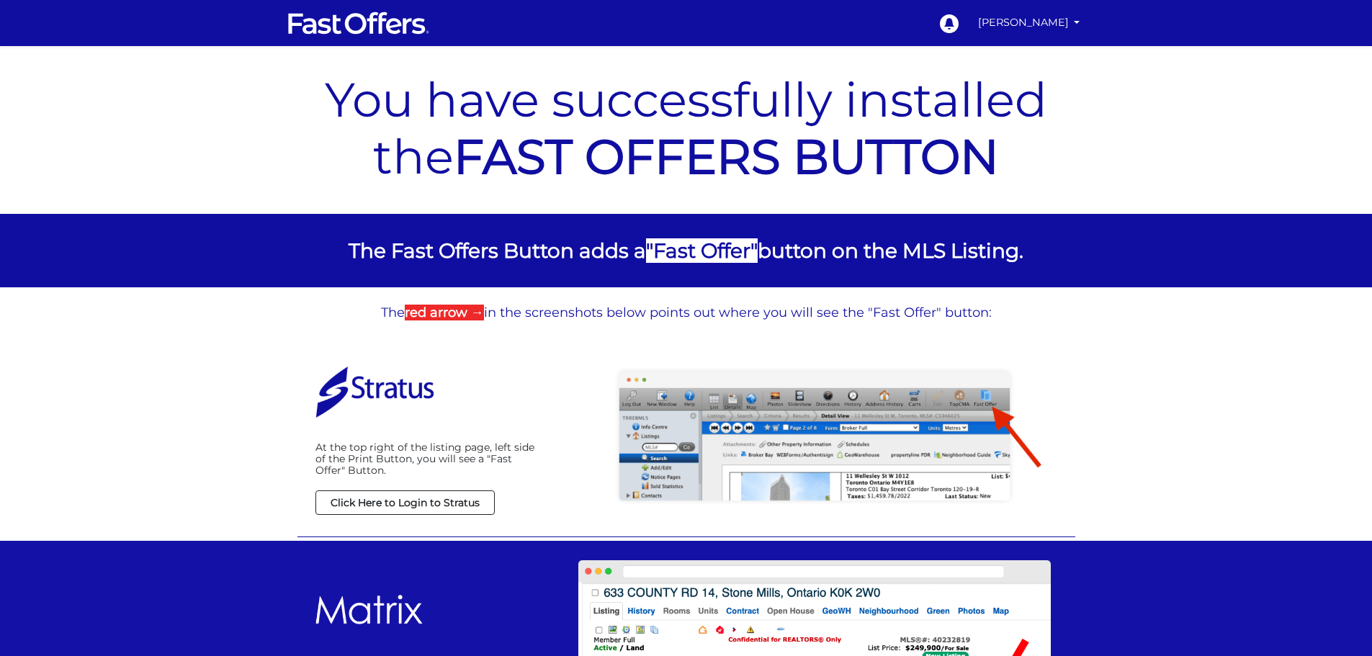 The image size is (1372, 656). Describe the element at coordinates (405, 503) in the screenshot. I see `a: Click Here to Login to Stratus` at that location.